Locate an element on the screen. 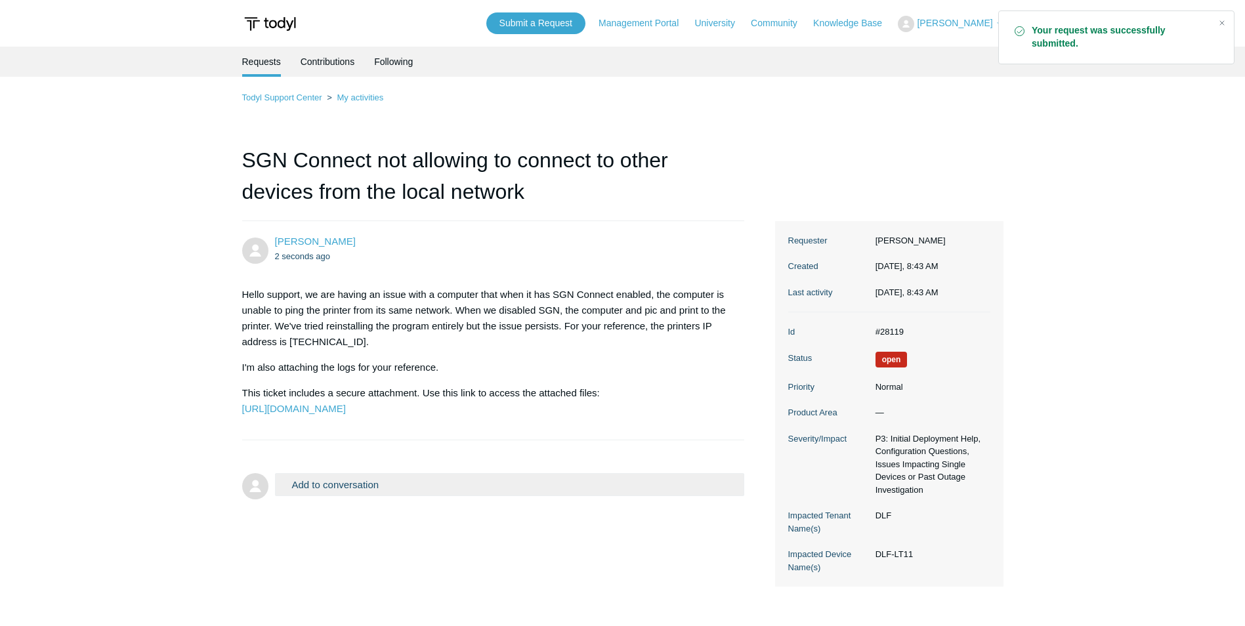 The image size is (1245, 626). img: Todyl Support Center Help Center home page is located at coordinates (270, 24).